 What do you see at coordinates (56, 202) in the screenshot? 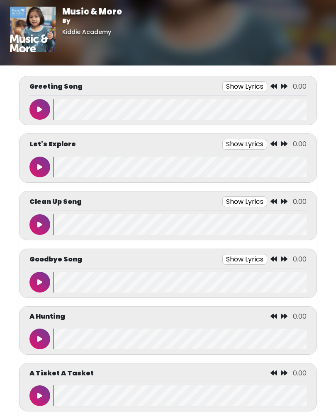
I see `p: Clean Up Song` at bounding box center [56, 202].